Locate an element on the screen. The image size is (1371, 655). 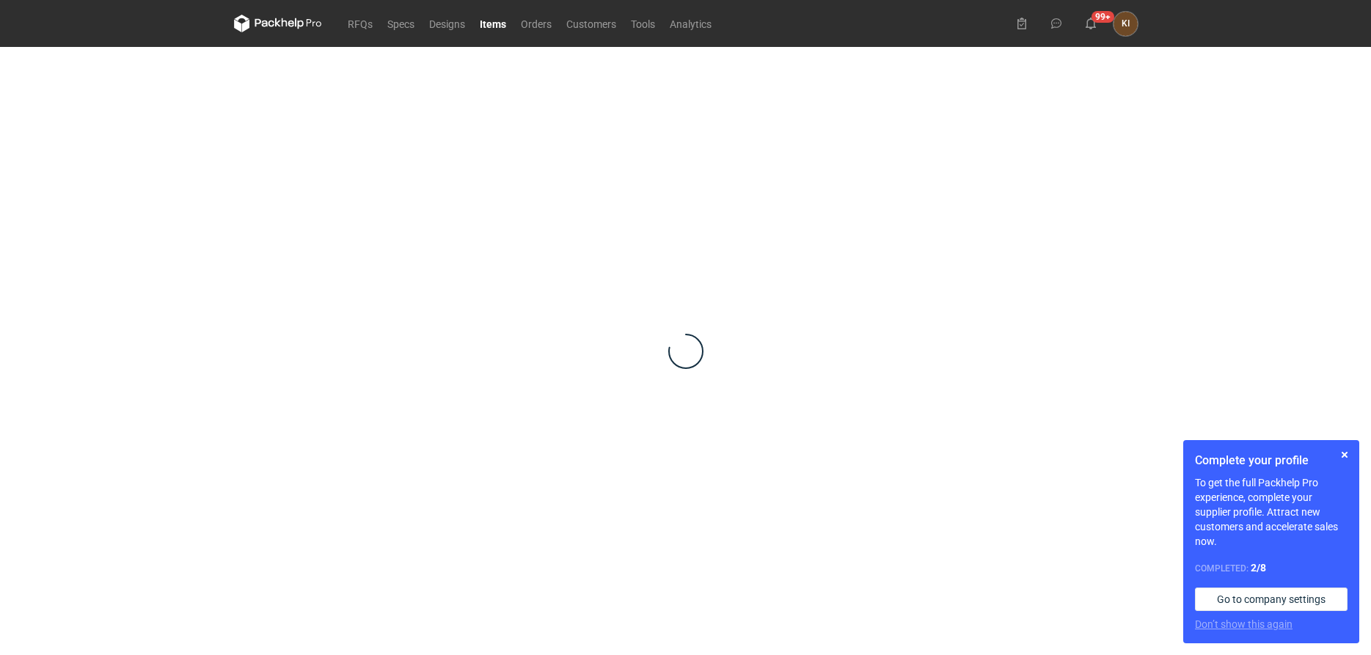
button: Skip for now is located at coordinates (1344, 455).